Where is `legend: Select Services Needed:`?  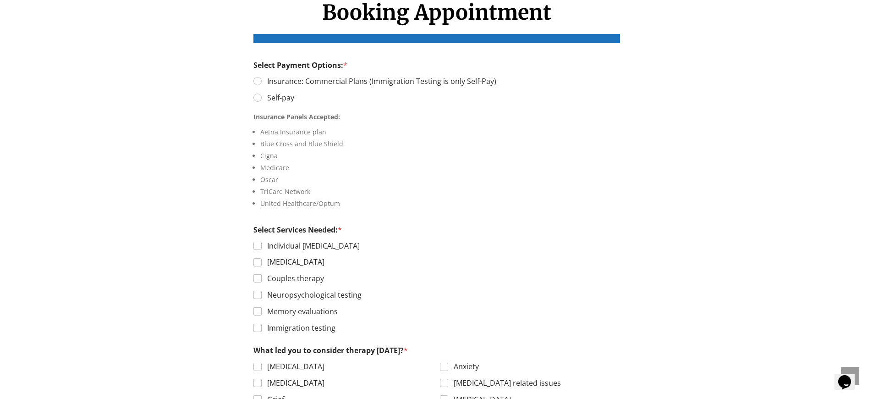 legend: Select Services Needed: is located at coordinates (297, 230).